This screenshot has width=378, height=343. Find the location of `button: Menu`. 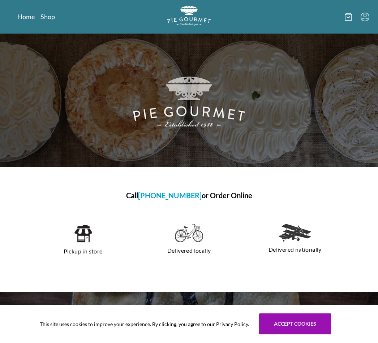

button: Menu is located at coordinates (365, 17).